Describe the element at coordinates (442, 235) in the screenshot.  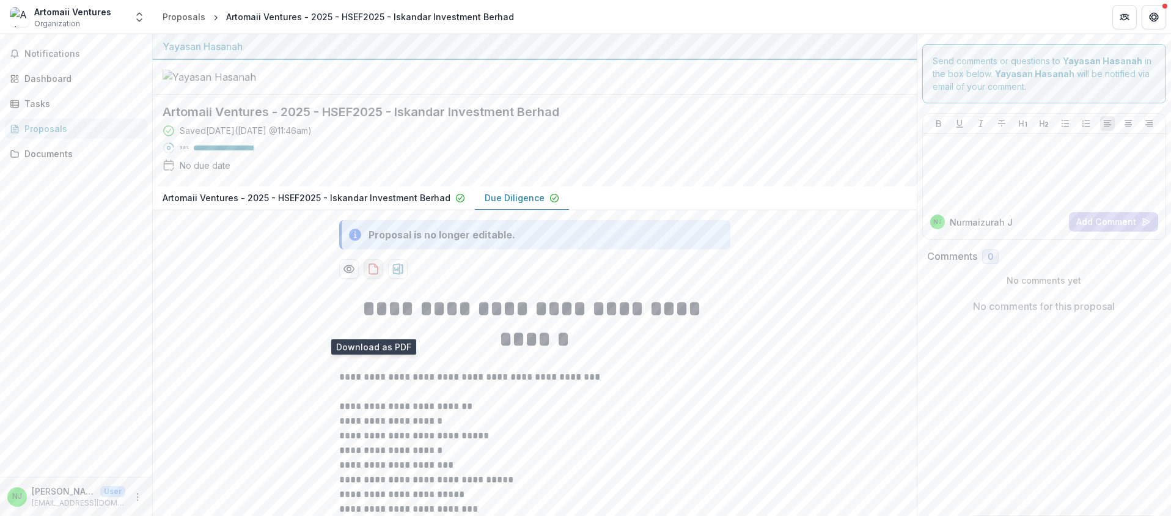
I see `div: Proposal is no longer editable.` at that location.